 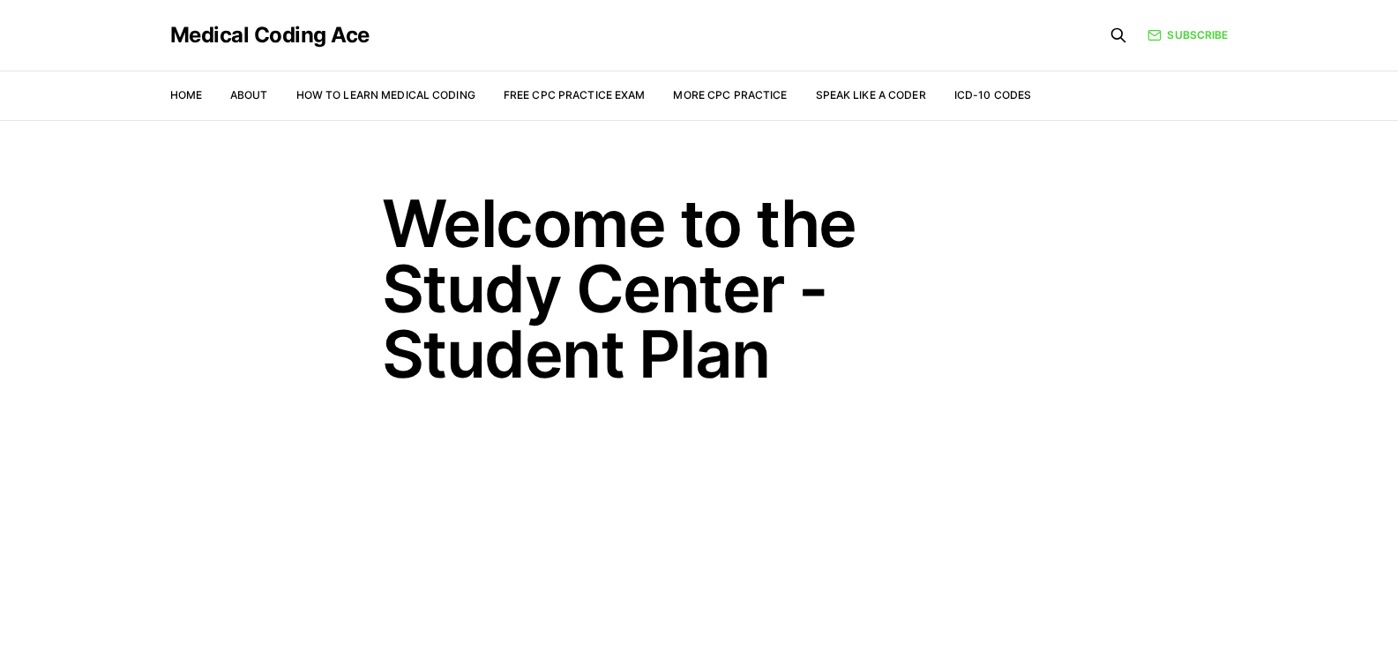 I want to click on a: How to Learn Medical Coding, so click(x=386, y=94).